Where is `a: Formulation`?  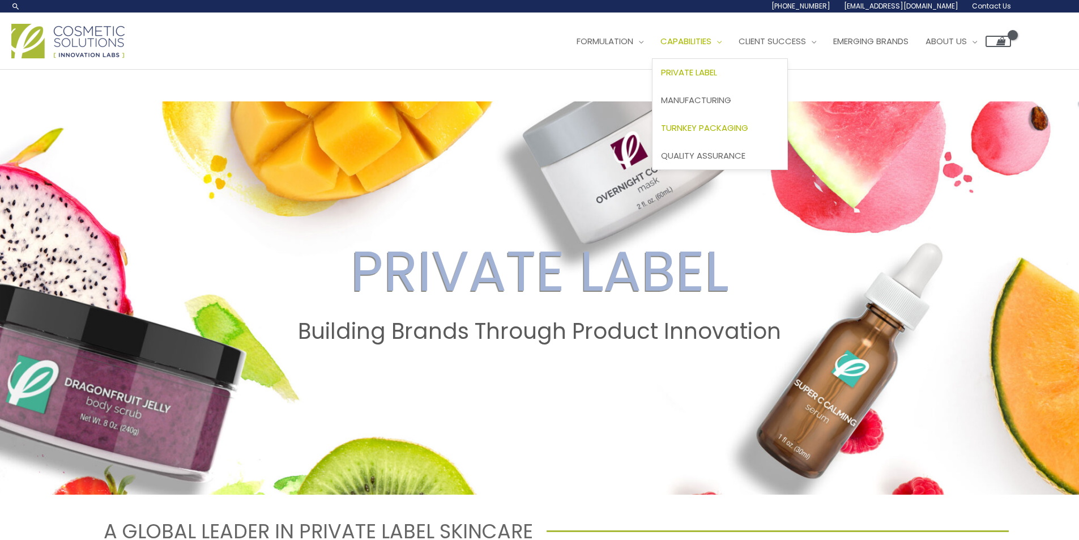 a: Formulation is located at coordinates (610, 41).